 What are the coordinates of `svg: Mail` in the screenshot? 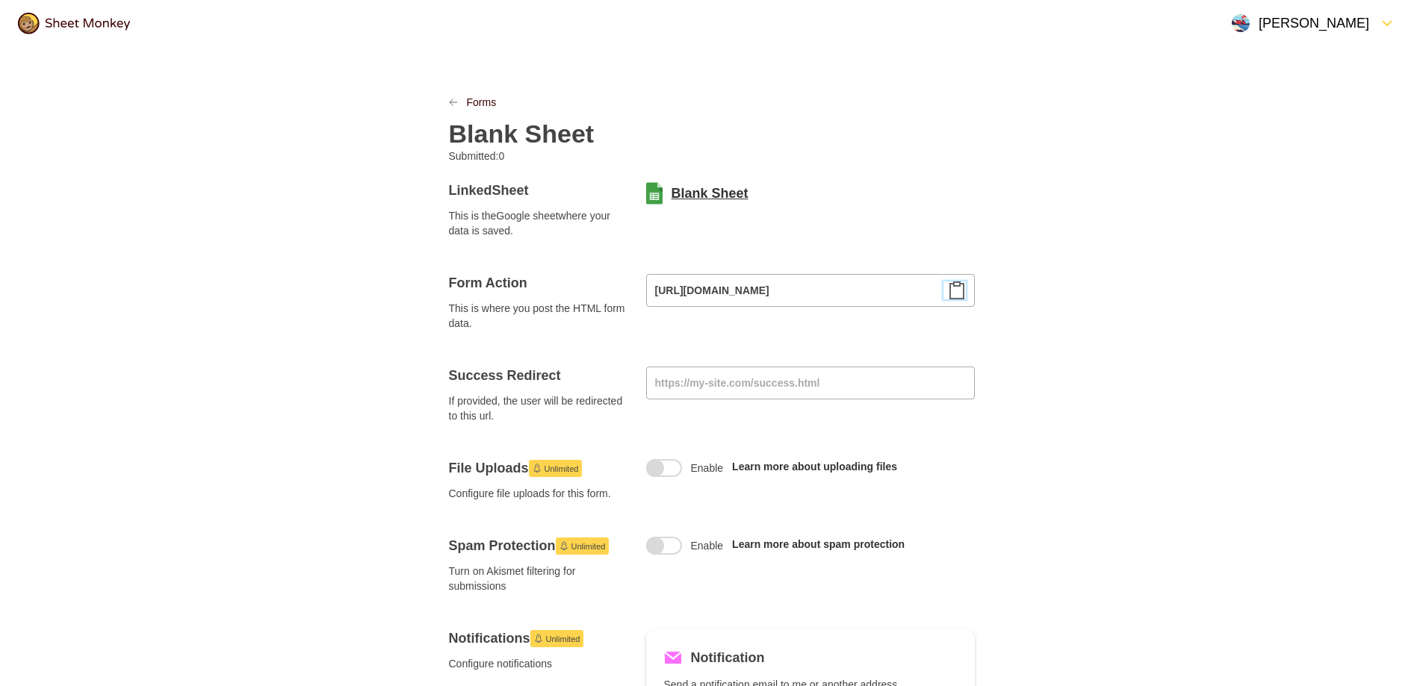 It's located at (673, 658).